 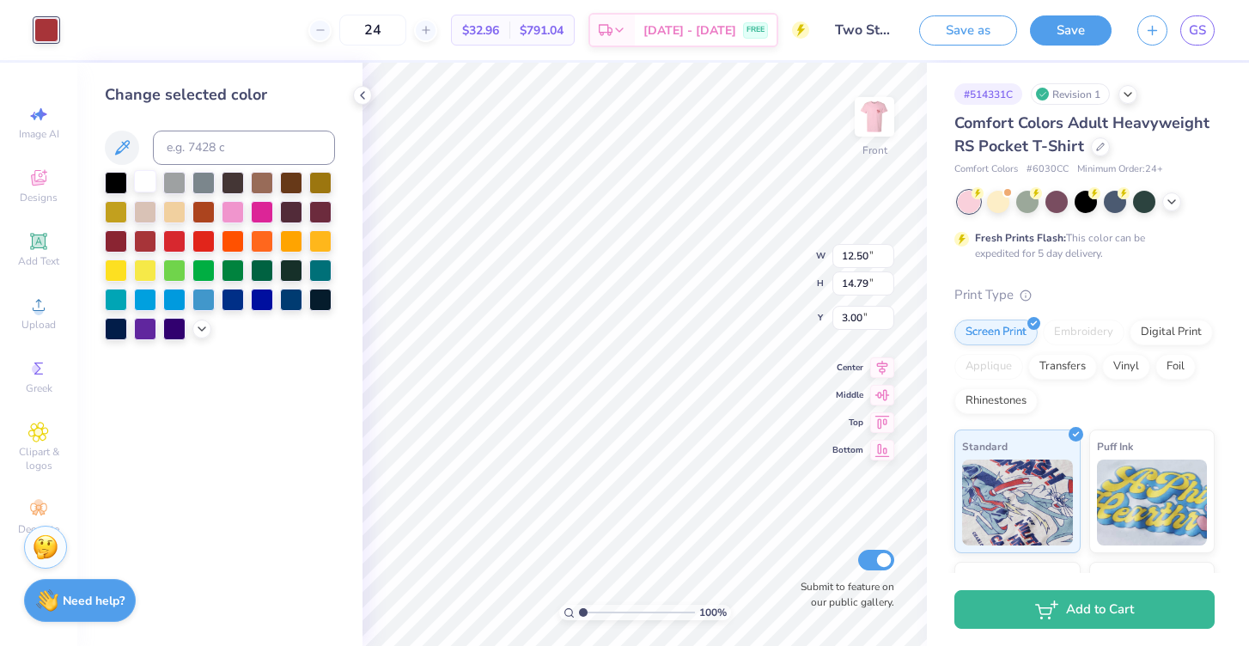 I want to click on span: Decorate, so click(x=39, y=529).